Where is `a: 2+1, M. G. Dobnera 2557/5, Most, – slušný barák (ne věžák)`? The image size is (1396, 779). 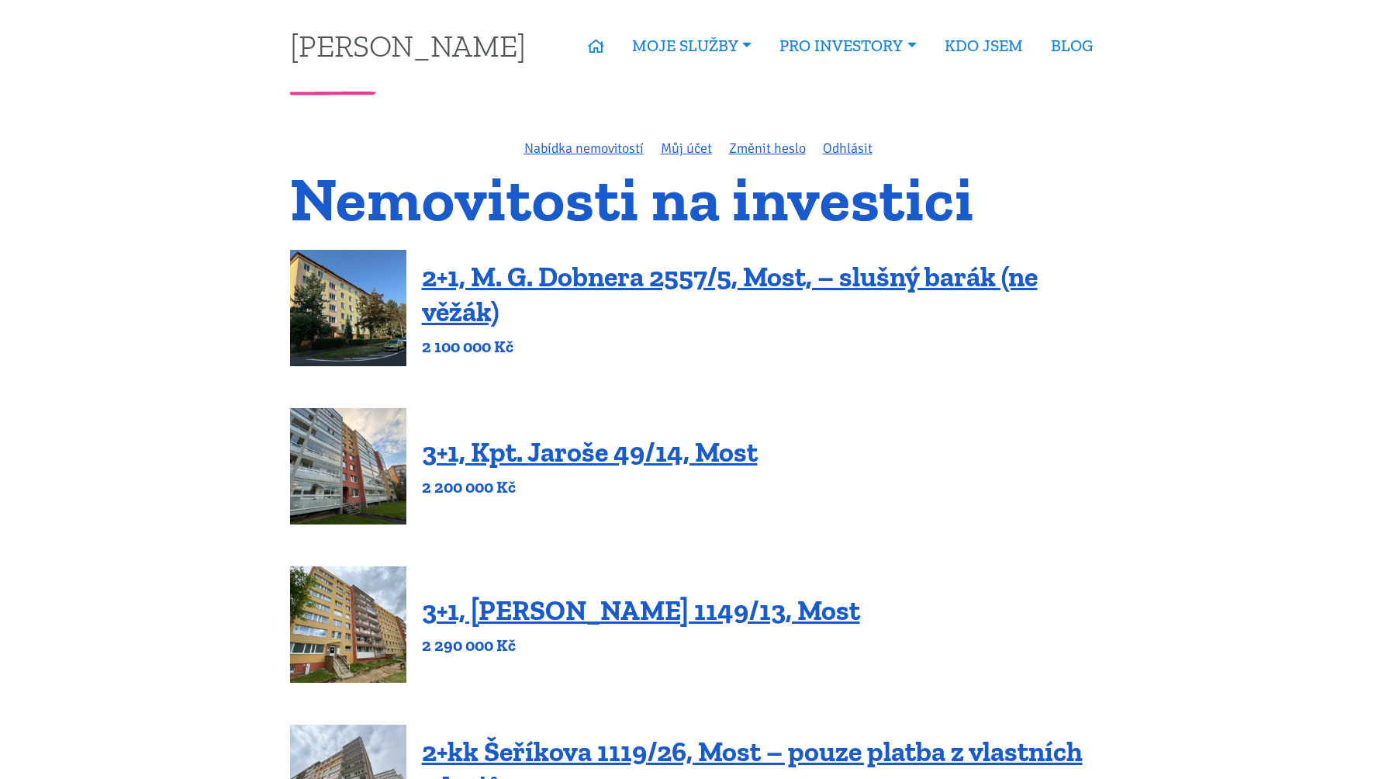
a: 2+1, M. G. Dobnera 2557/5, Most, – slušný barák (ne věžák) is located at coordinates (730, 294).